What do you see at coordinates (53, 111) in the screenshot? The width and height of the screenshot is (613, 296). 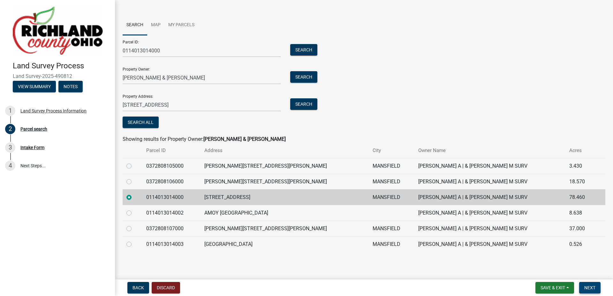 I see `div: Land Survey Process Information` at bounding box center [53, 111].